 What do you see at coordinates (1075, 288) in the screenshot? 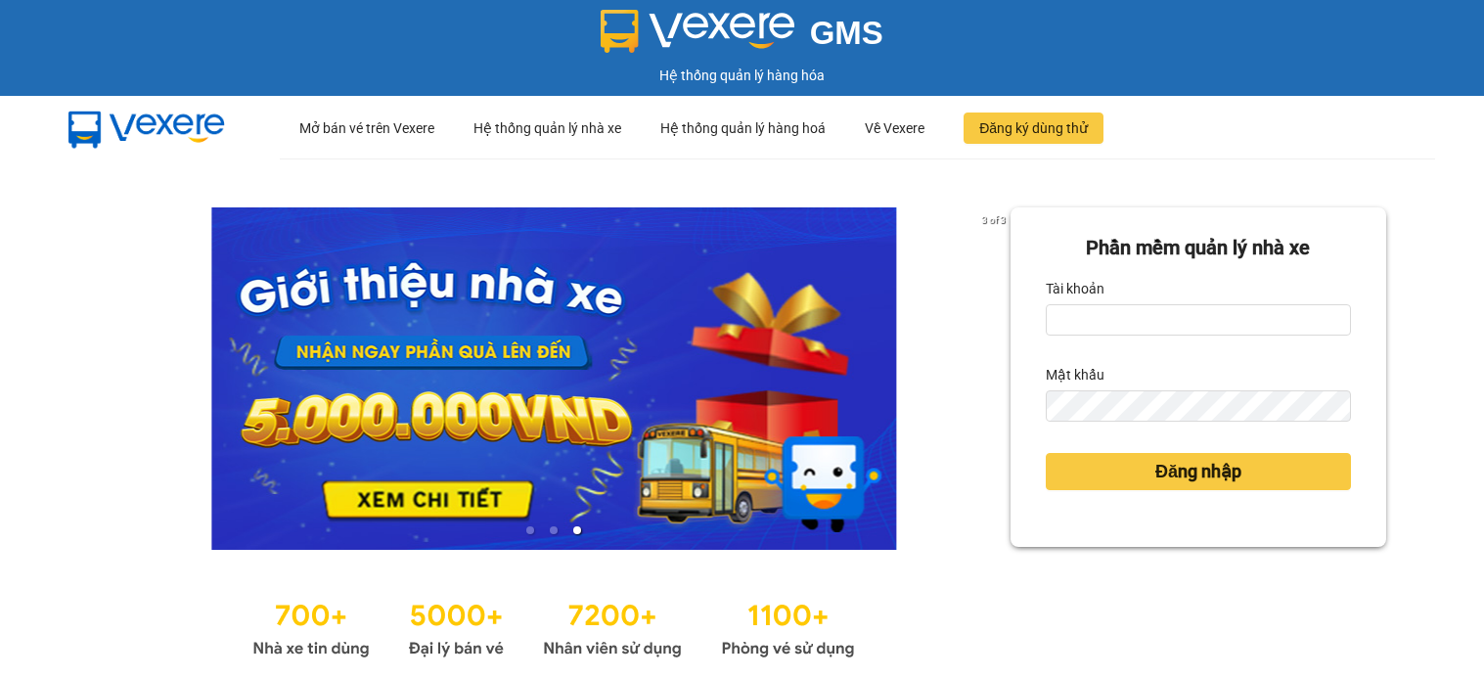
I see `label: Tài khoản` at bounding box center [1075, 288].